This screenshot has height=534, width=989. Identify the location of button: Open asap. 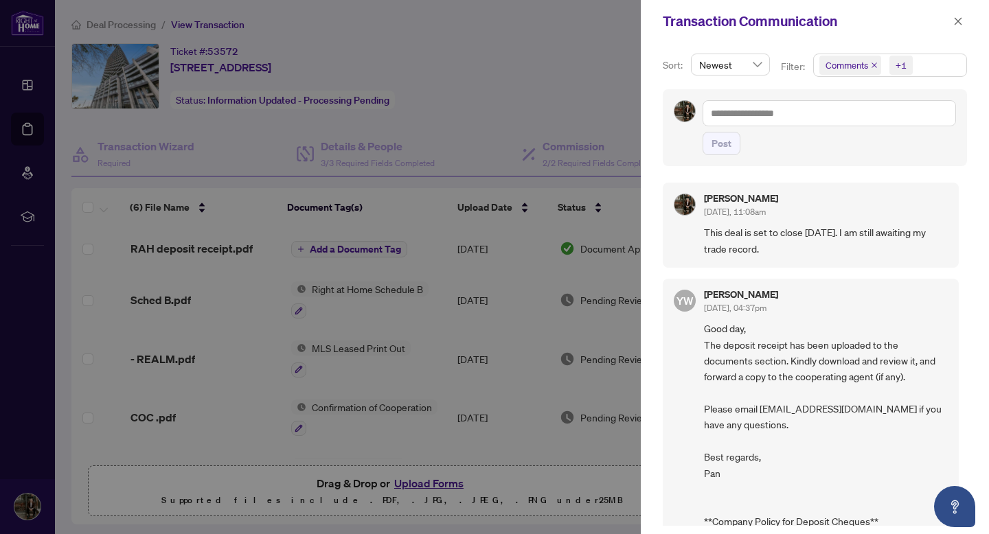
(954, 507).